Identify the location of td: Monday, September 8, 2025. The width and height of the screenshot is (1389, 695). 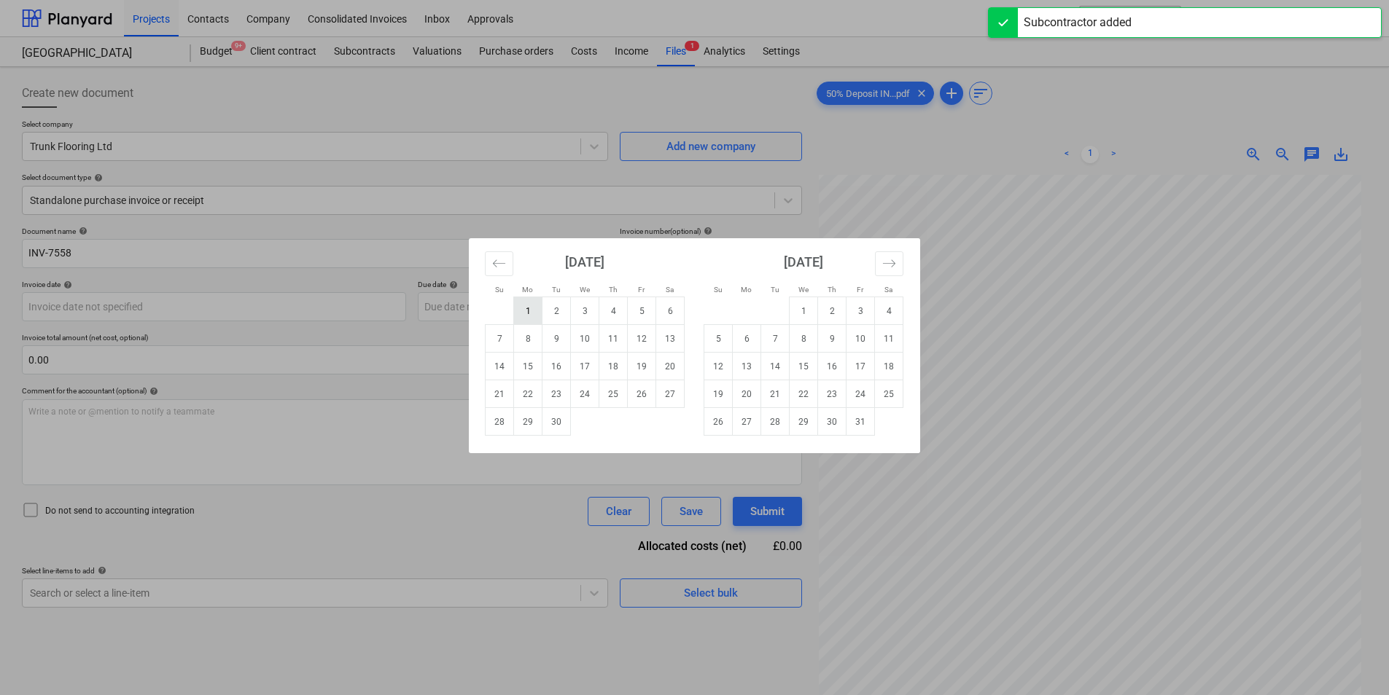
(528, 339).